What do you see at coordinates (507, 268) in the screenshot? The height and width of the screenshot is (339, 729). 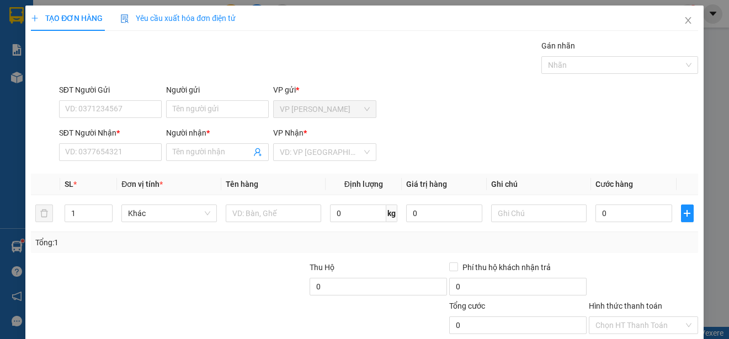 I see `span: Phí thu hộ khách nhận trả` at bounding box center [507, 268].